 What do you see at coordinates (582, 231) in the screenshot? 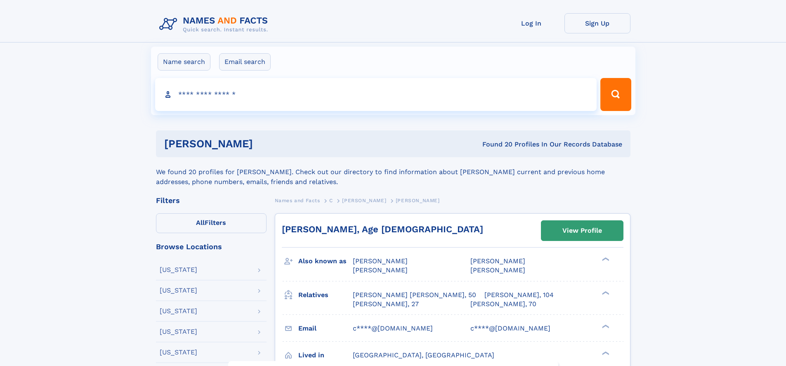
I see `div: View Profile` at bounding box center [582, 231].